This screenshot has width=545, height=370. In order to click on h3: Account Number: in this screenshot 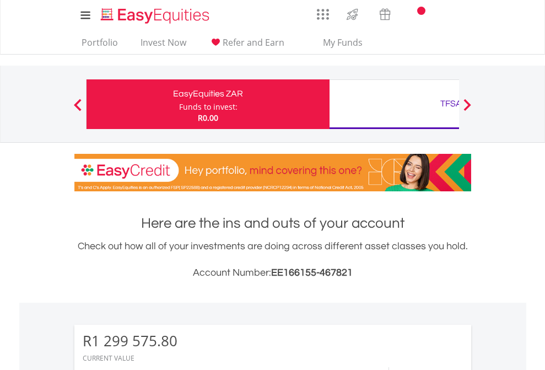, I will do `click(273, 273)`.